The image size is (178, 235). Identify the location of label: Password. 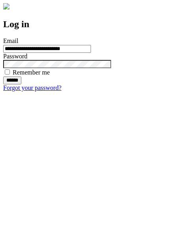
(15, 56).